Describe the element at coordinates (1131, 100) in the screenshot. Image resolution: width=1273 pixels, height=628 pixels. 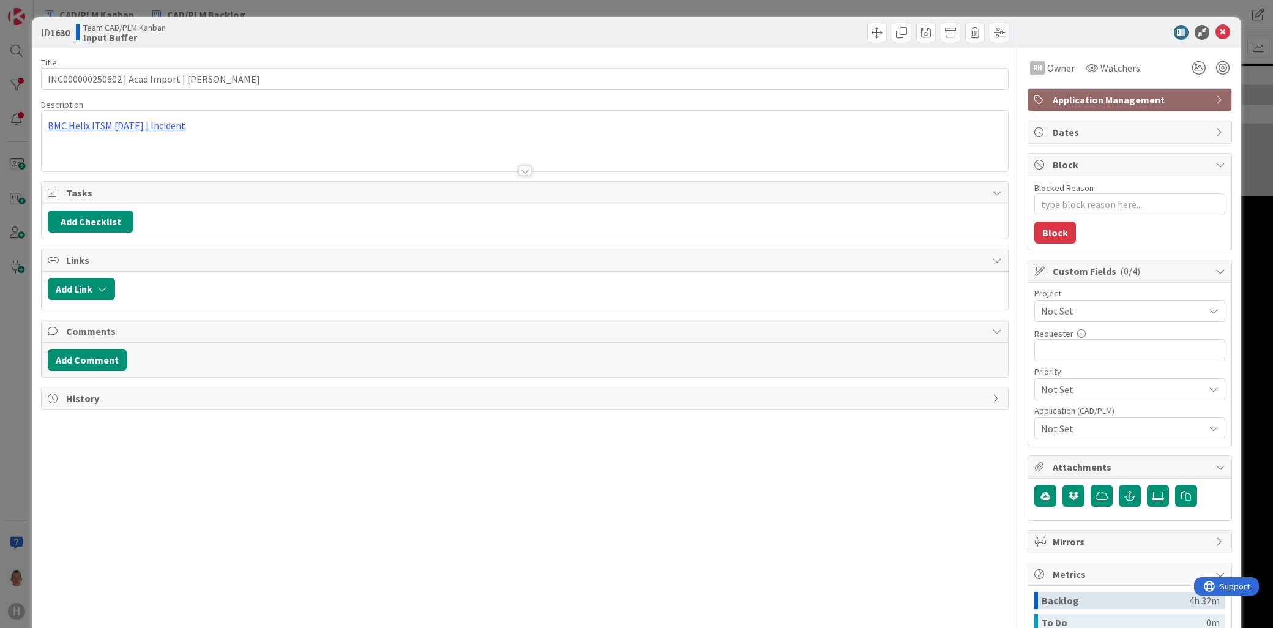
I see `span: Application Management` at that location.